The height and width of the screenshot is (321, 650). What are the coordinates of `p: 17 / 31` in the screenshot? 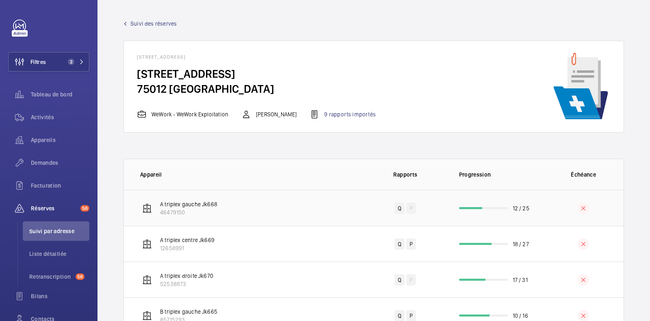 It's located at (520, 280).